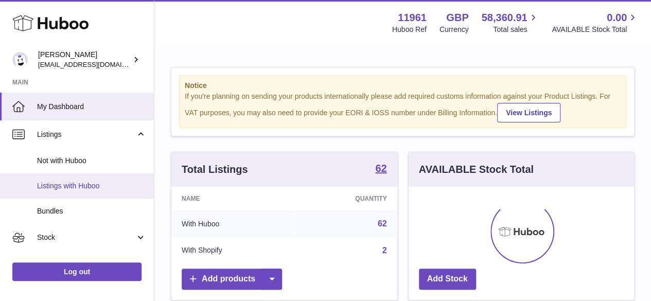 Image resolution: width=651 pixels, height=301 pixels. Describe the element at coordinates (447, 279) in the screenshot. I see `a: Add Stock` at that location.